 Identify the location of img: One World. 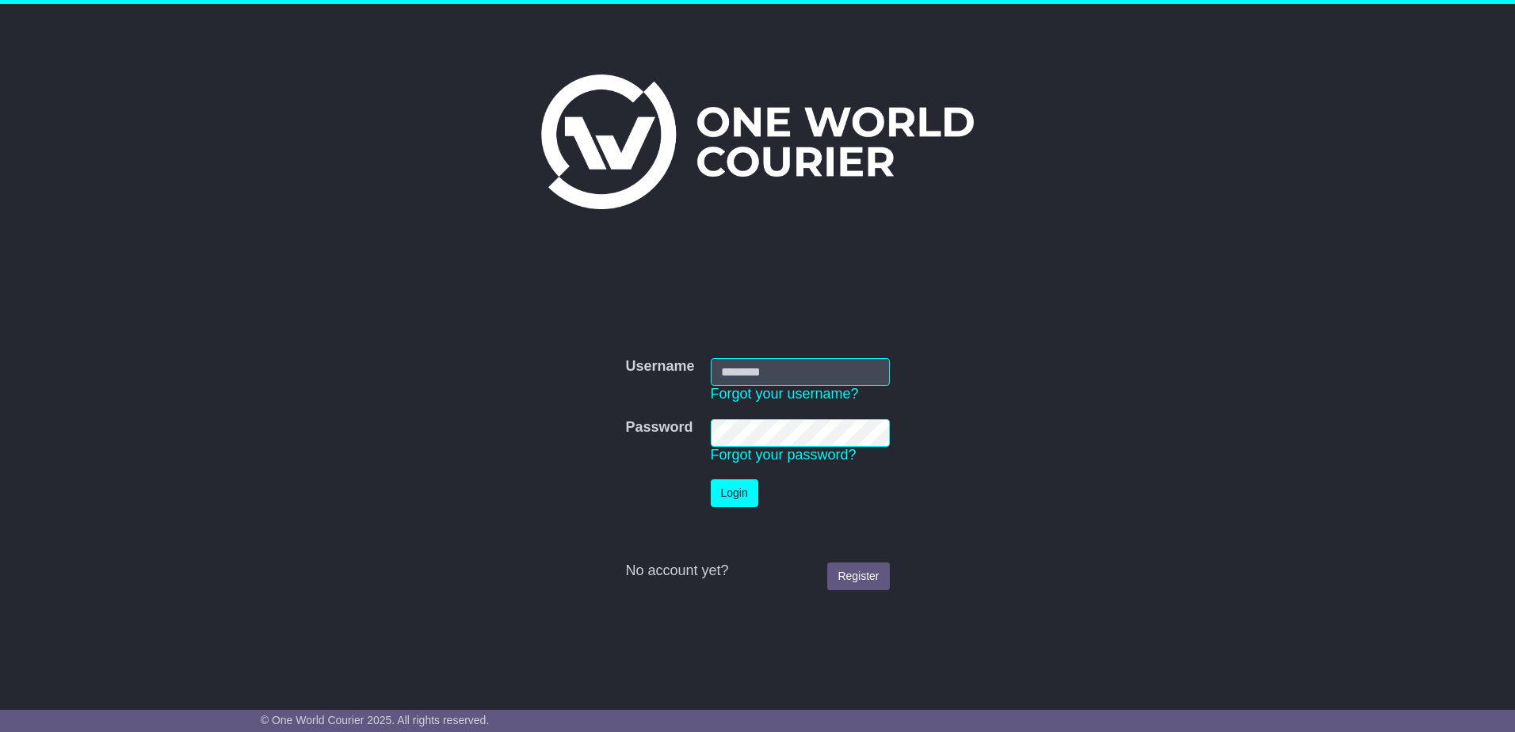
(757, 142).